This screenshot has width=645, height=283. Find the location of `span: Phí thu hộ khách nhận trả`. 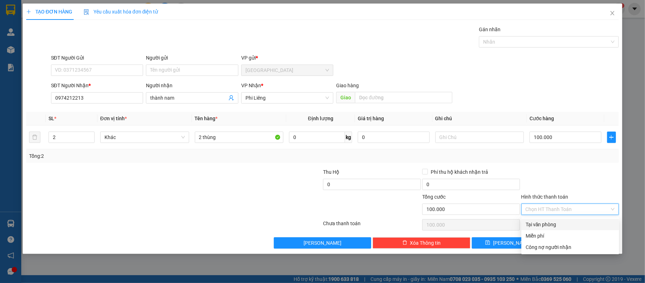

span: Phí thu hộ khách nhận trả is located at coordinates (459, 172).